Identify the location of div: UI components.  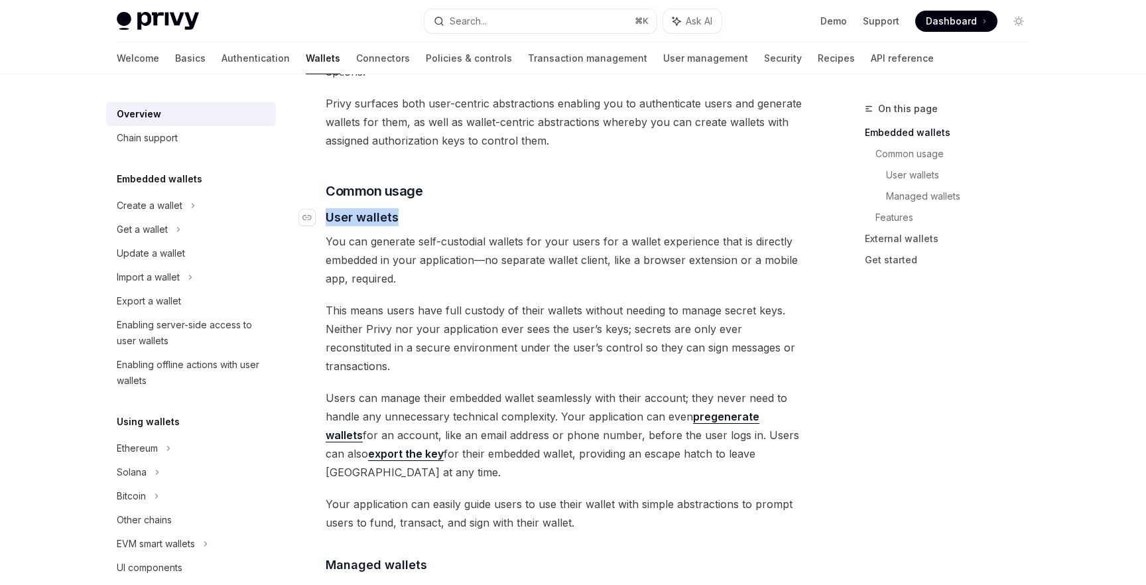
(149, 568).